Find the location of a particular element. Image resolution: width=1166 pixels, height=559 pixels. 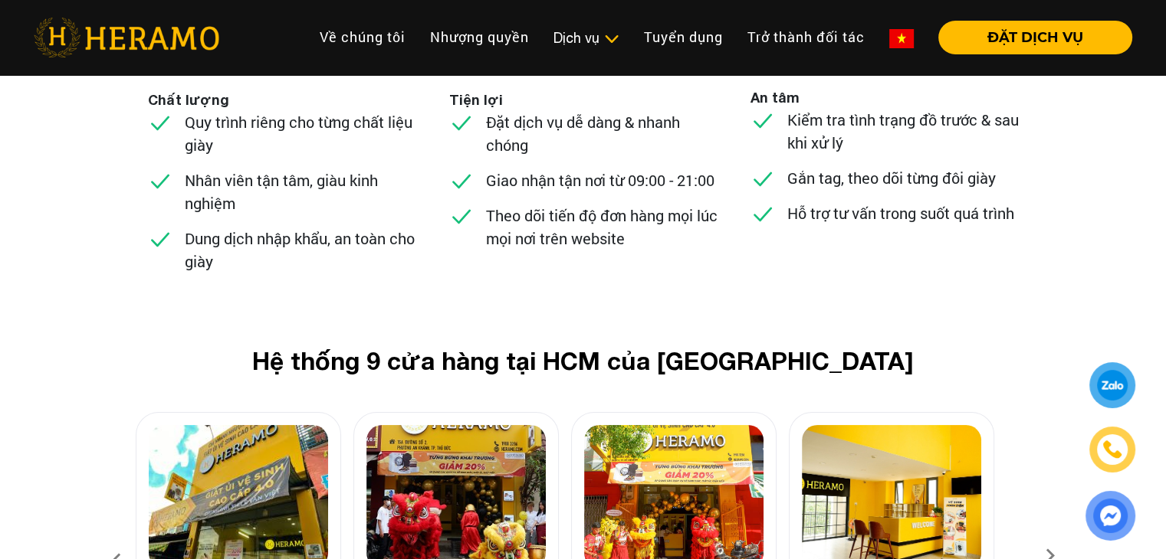

div: Dịch vụ is located at coordinates (586, 38).